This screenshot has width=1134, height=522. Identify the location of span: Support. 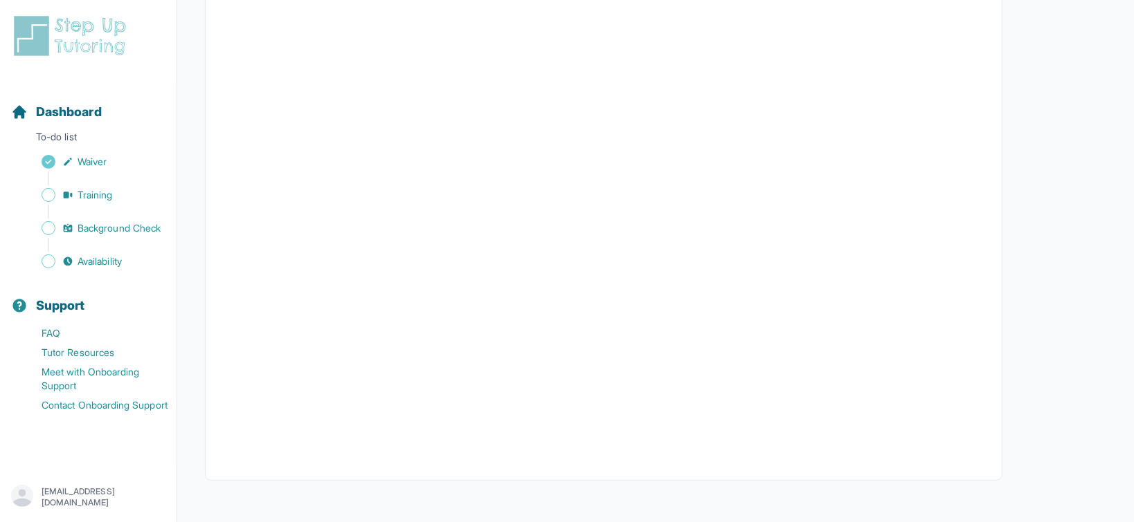
(60, 306).